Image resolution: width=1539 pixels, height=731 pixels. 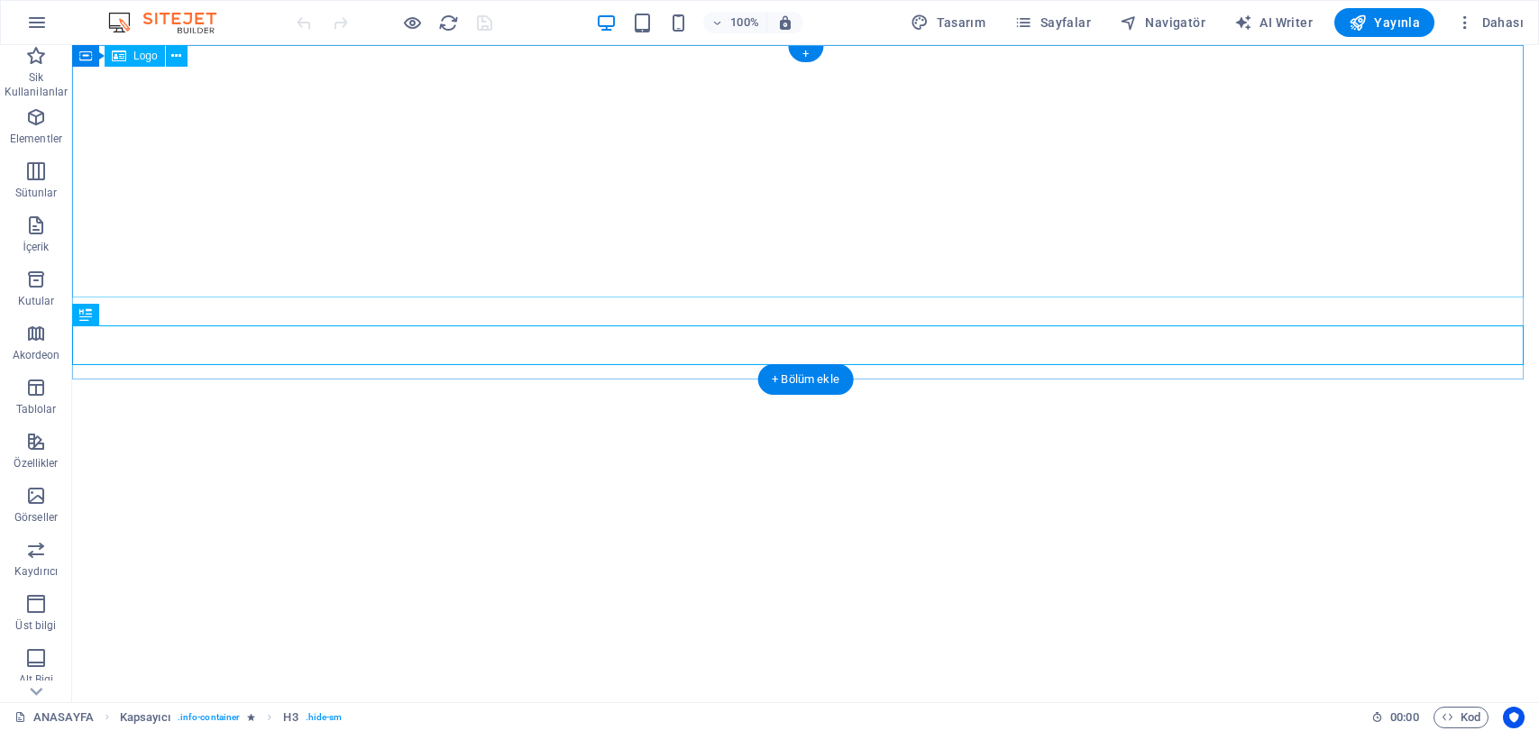 I want to click on div: + Bölüm ekle, so click(x=805, y=380).